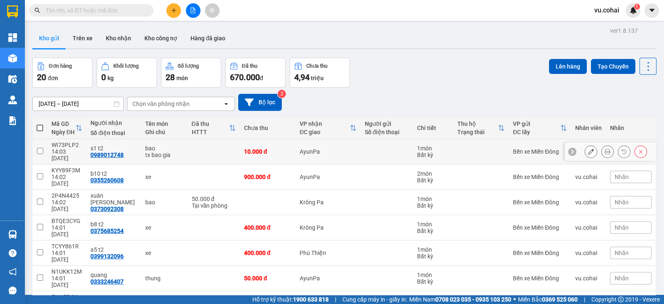 The width and height of the screenshot is (664, 304). I want to click on sup: 1, so click(637, 7).